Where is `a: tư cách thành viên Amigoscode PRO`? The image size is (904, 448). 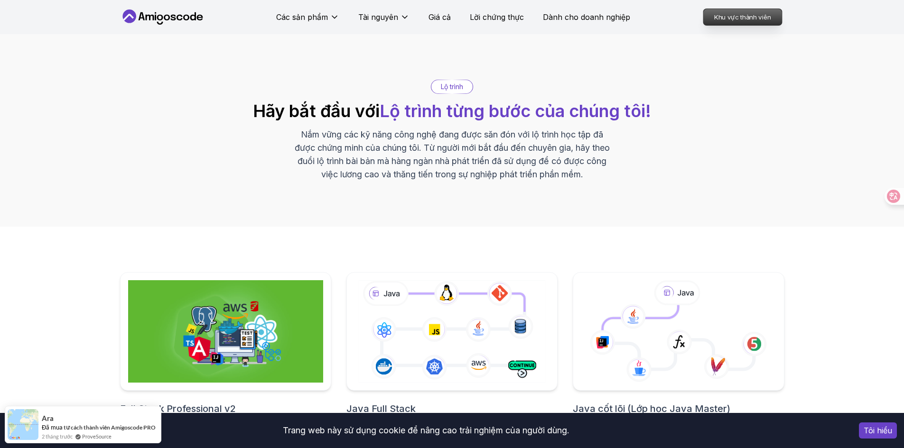 a: tư cách thành viên Amigoscode PRO is located at coordinates (110, 427).